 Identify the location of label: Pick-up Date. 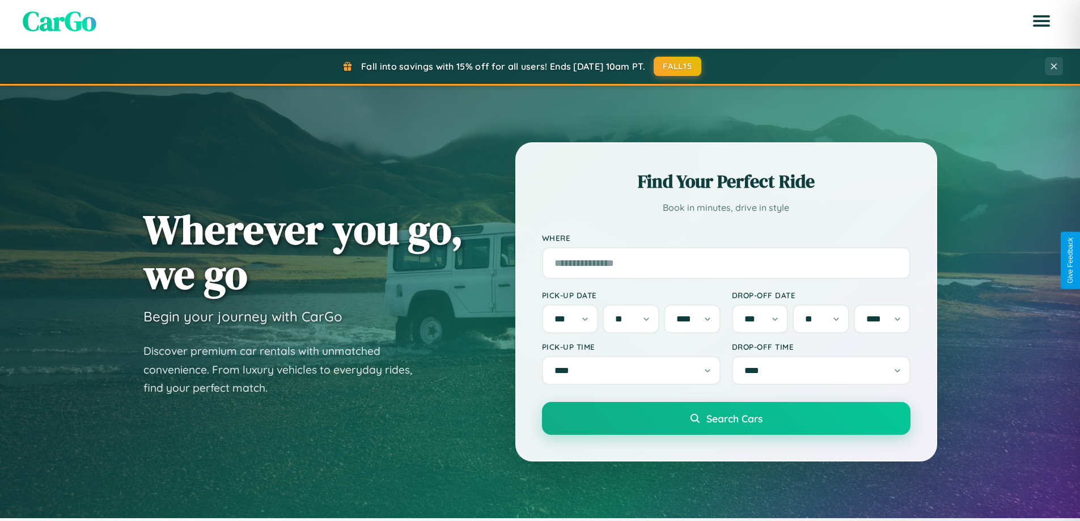
(631, 295).